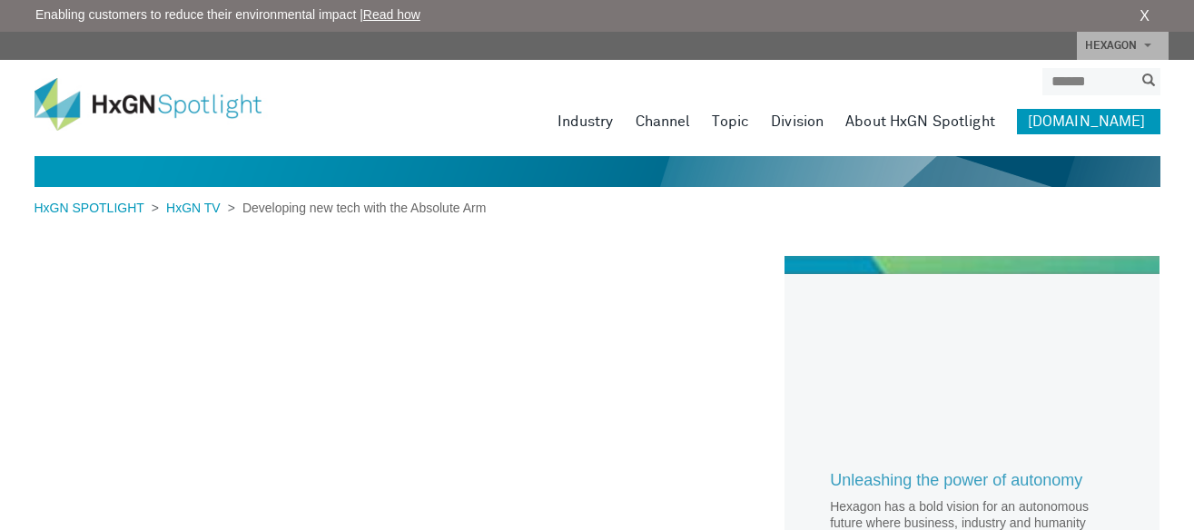  What do you see at coordinates (1144, 16) in the screenshot?
I see `a: X` at bounding box center [1144, 16].